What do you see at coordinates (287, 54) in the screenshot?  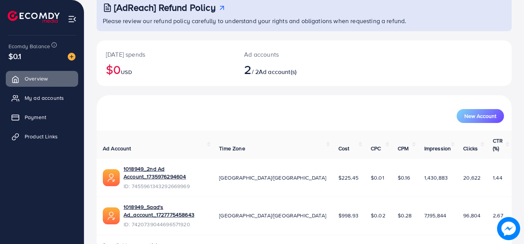 I see `p: Ad accounts` at bounding box center [287, 54].